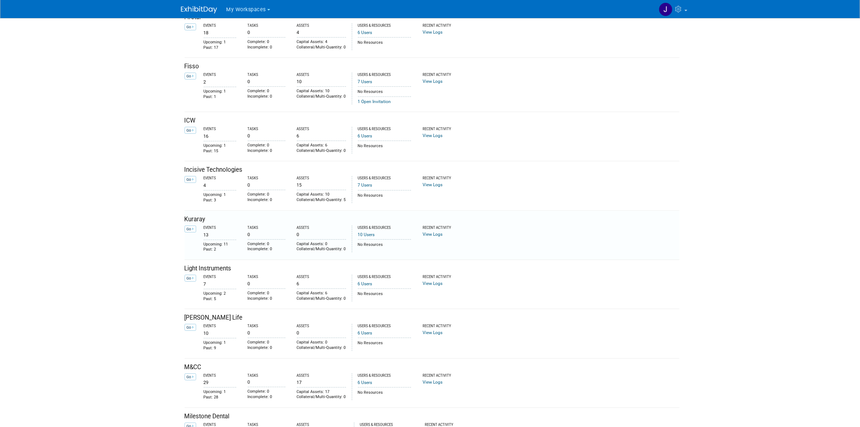 This screenshot has height=427, width=860. Describe the element at coordinates (220, 32) in the screenshot. I see `div: 18` at that location.